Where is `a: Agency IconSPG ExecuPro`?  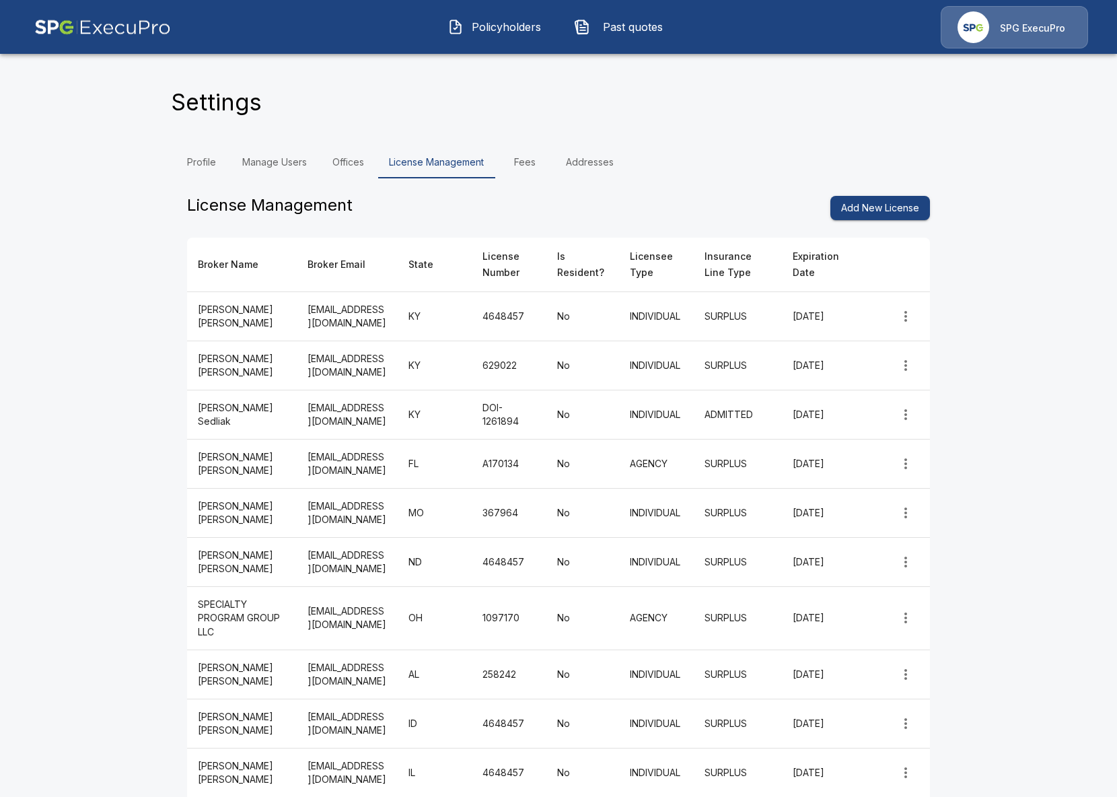 a: Agency IconSPG ExecuPro is located at coordinates (1014, 27).